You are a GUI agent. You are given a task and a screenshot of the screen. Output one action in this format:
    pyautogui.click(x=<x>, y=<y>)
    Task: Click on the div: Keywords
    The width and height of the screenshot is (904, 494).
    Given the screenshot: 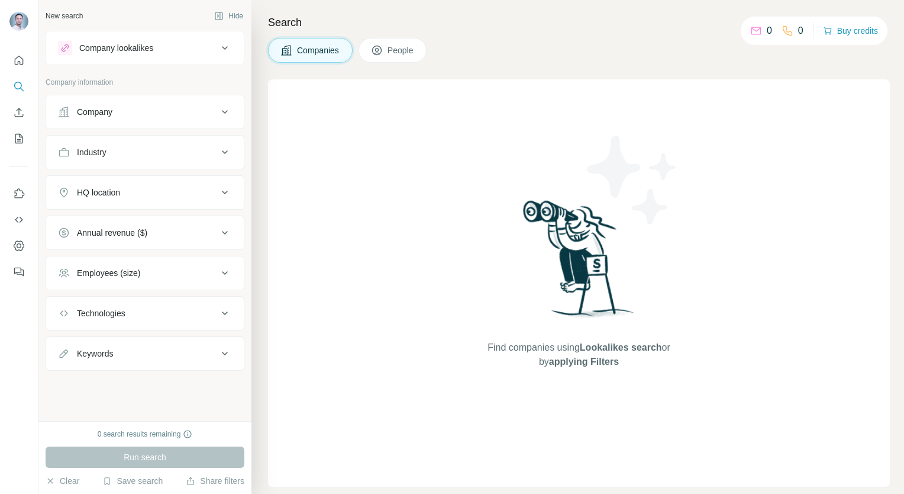 What is the action you would take?
    pyautogui.click(x=95, y=353)
    